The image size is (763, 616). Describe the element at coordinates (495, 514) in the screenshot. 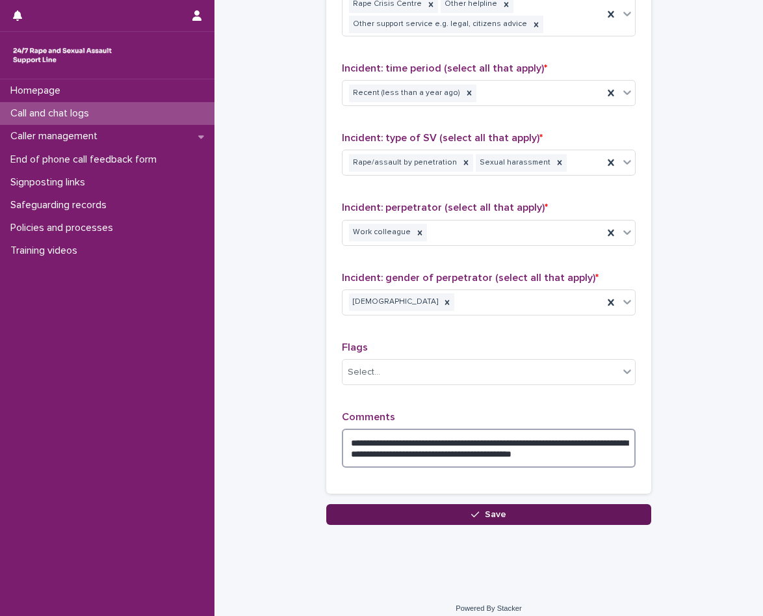

I see `span: Save` at that location.